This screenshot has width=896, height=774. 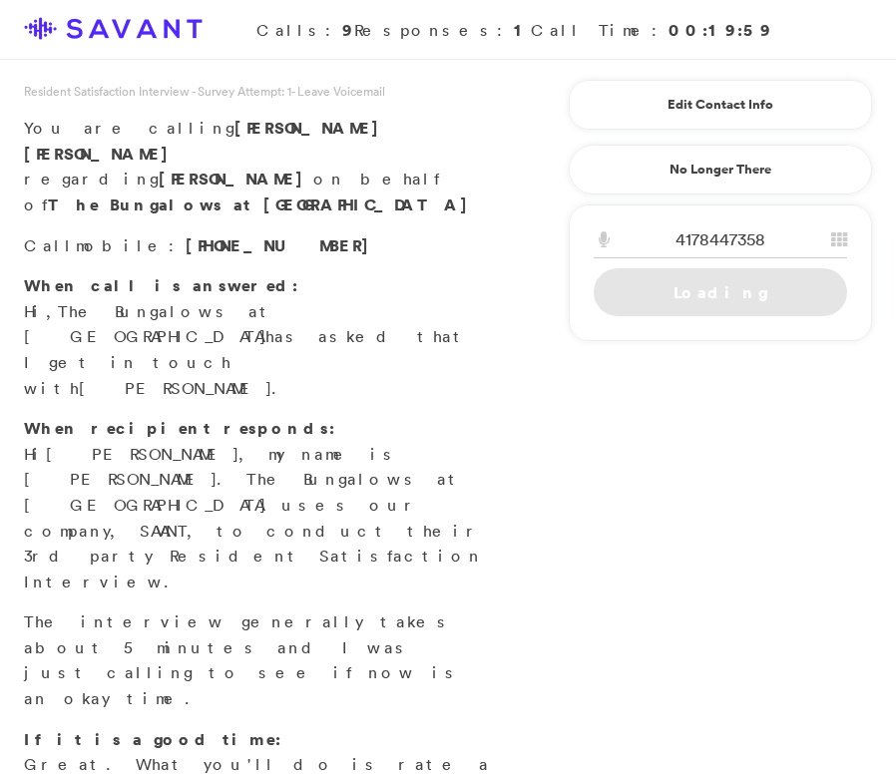 I want to click on strong: If it is a good time:, so click(x=153, y=739).